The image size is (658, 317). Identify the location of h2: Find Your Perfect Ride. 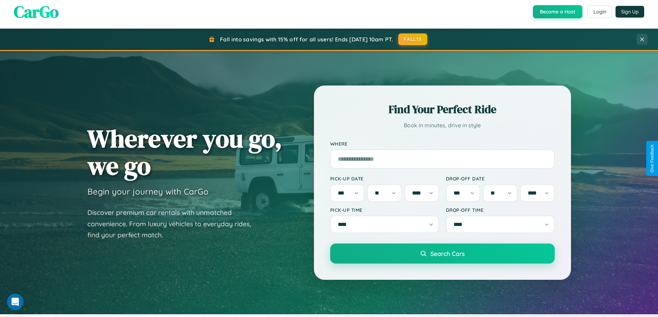
(442, 109).